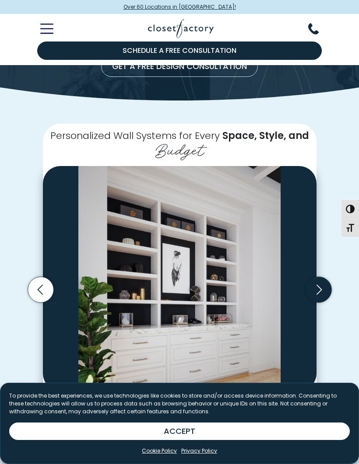 Image resolution: width=359 pixels, height=464 pixels. I want to click on a: Privacy Policy, so click(199, 451).